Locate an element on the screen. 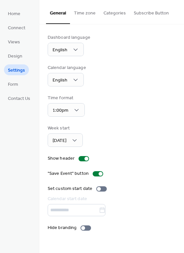 This screenshot has width=184, height=253. div: Dashboard language is located at coordinates (69, 37).